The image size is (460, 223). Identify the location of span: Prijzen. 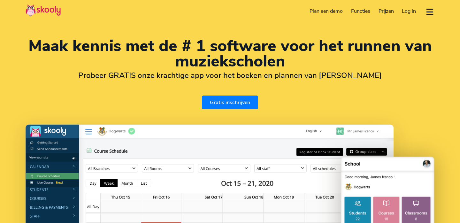
(387, 11).